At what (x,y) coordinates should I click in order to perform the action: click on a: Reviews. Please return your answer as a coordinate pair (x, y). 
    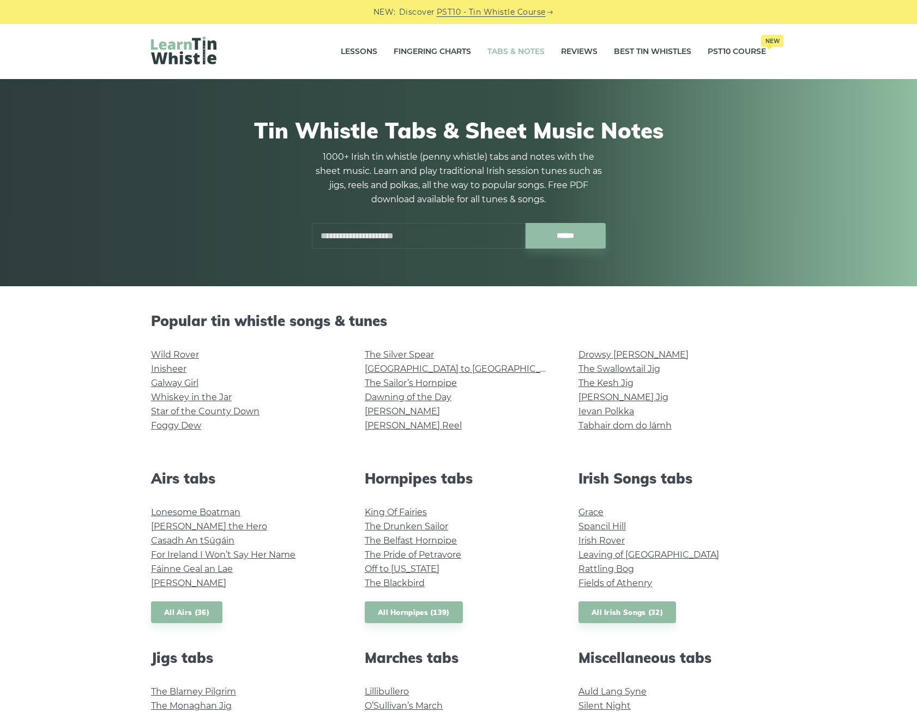
    Looking at the image, I should click on (579, 52).